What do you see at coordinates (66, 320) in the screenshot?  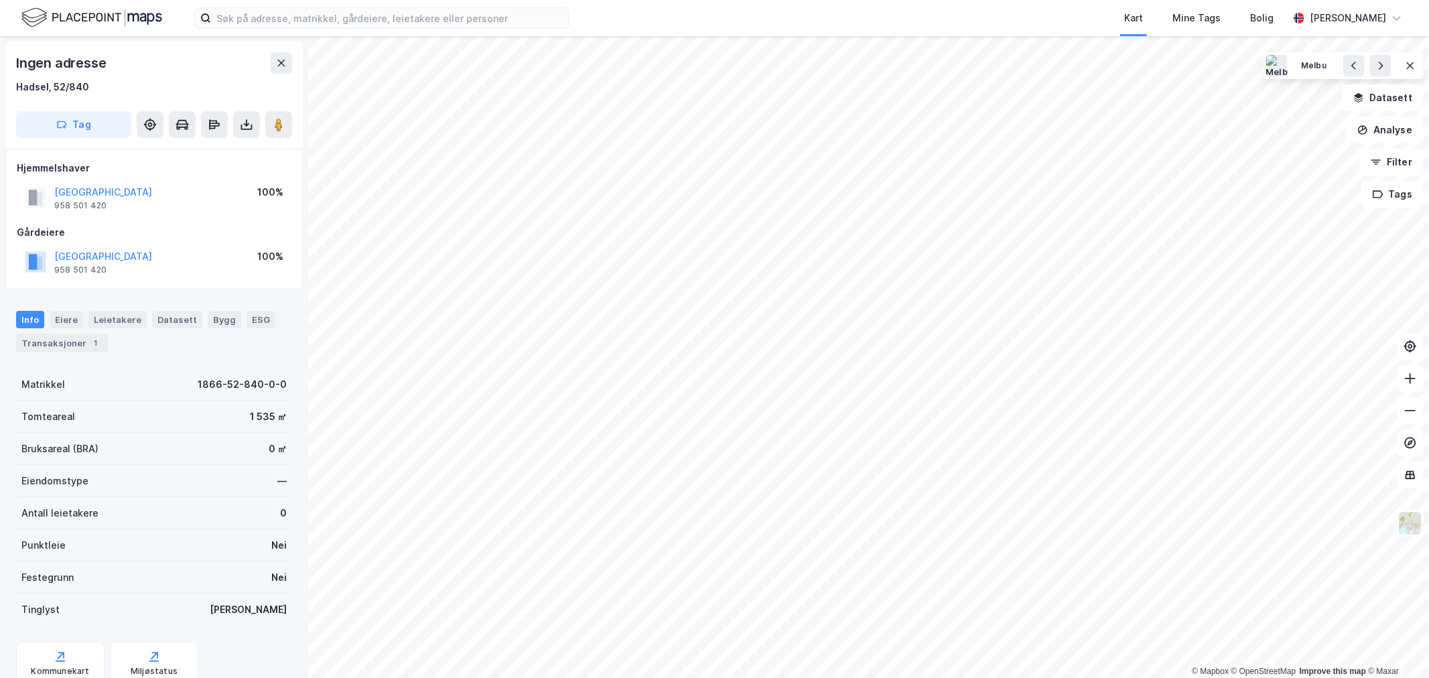 I see `div: Eiere` at bounding box center [66, 320].